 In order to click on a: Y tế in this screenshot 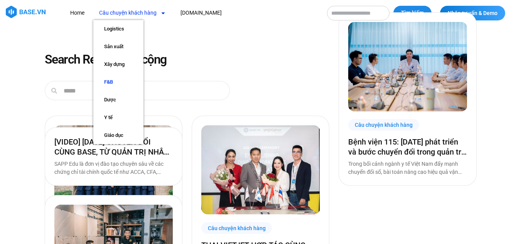, I will do `click(118, 118)`.